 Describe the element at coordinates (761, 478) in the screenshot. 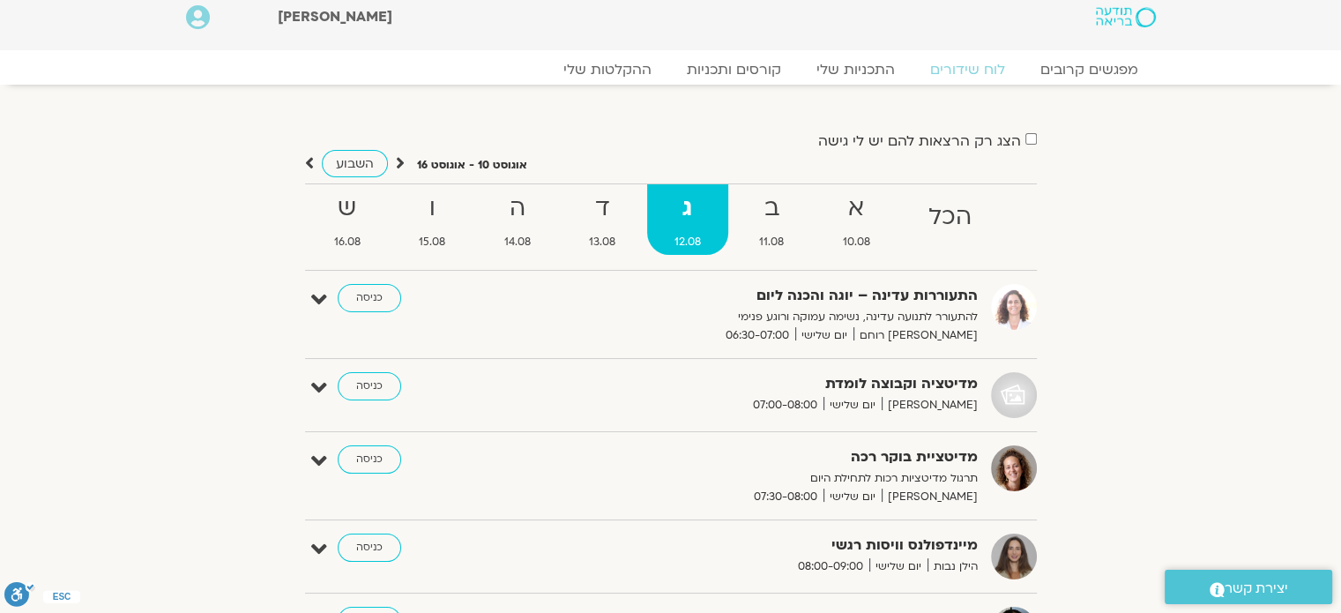

I see `p: תרגול מדיטציות רכות לתחילת היום` at that location.